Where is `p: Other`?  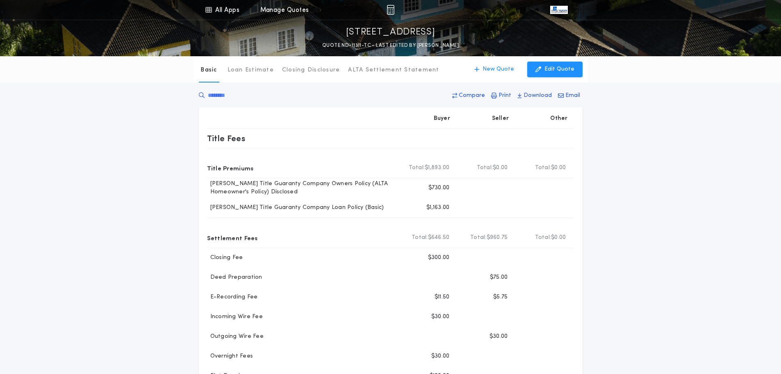
p: Other is located at coordinates (559, 119).